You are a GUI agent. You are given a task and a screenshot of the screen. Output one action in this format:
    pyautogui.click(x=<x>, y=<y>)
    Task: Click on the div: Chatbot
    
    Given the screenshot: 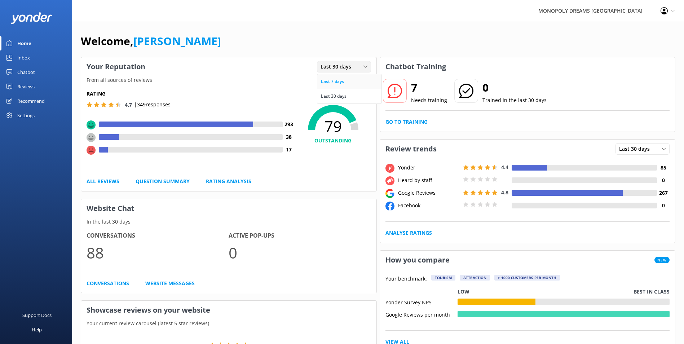 What is the action you would take?
    pyautogui.click(x=26, y=72)
    